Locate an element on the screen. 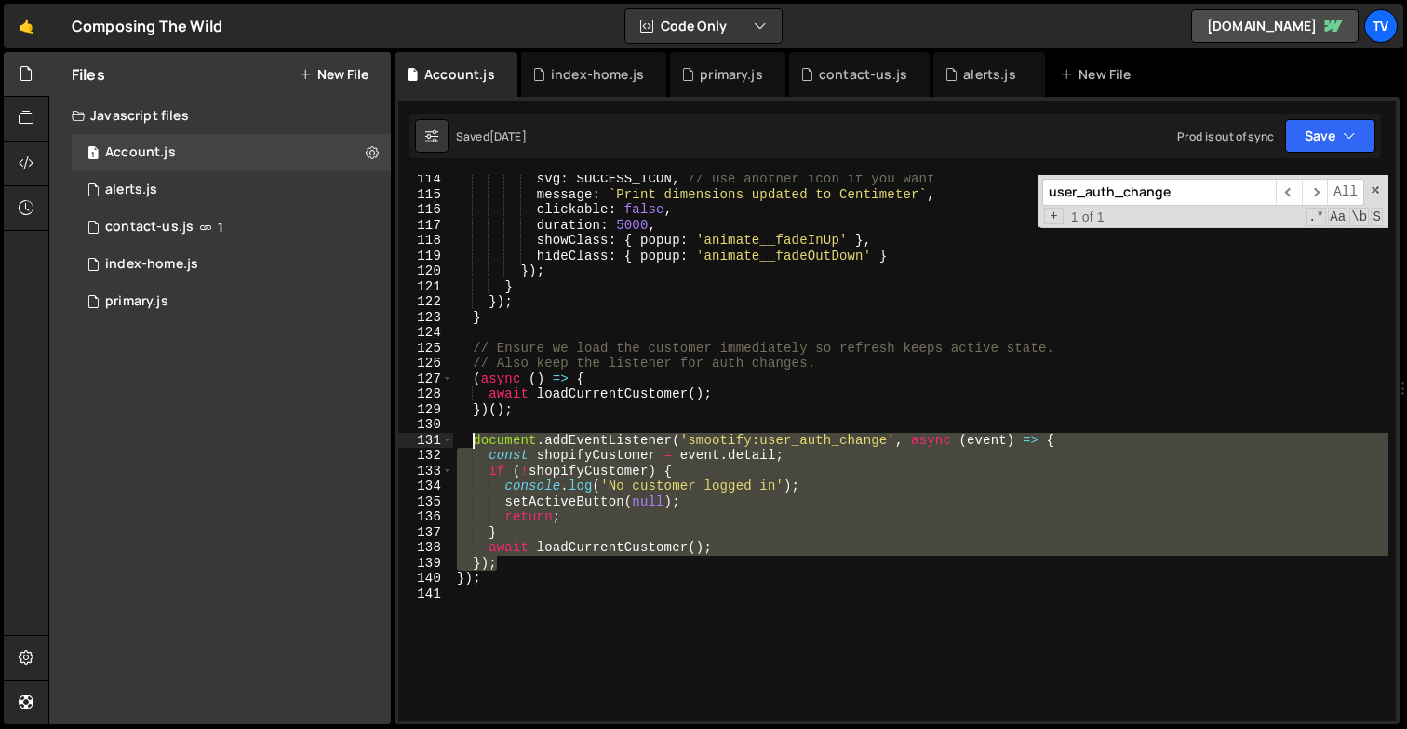 This screenshot has height=729, width=1407. div: Saved is located at coordinates (491, 136).